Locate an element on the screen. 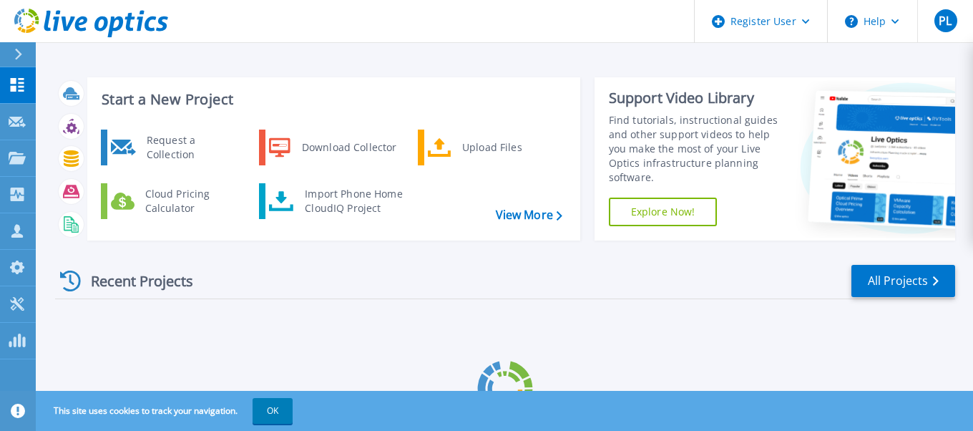 The height and width of the screenshot is (431, 973). div: Request a Collection is located at coordinates (192, 147).